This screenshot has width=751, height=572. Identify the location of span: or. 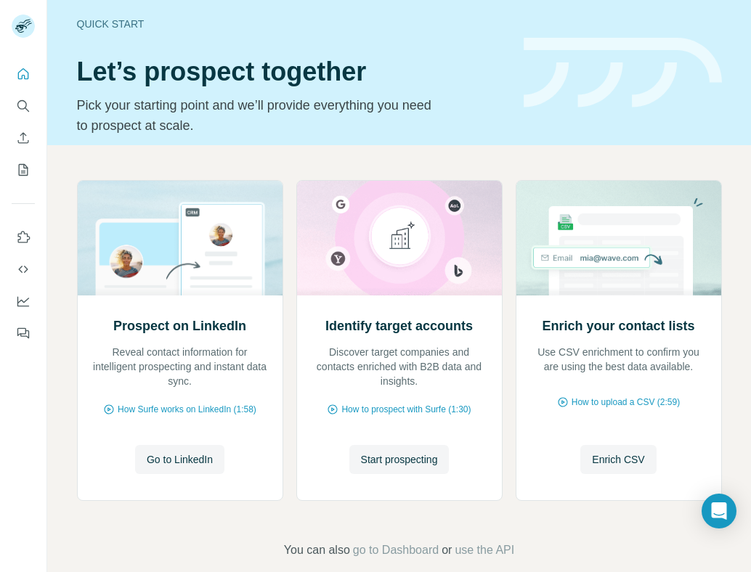
(447, 550).